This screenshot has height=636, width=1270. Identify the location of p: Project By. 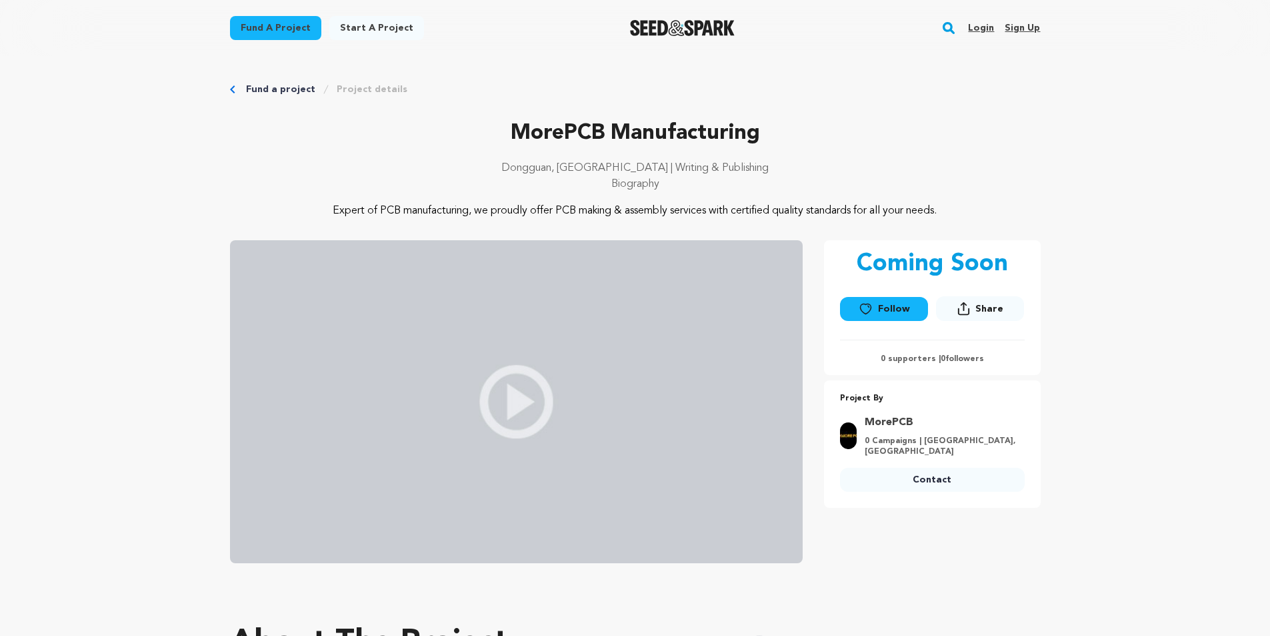
(932, 398).